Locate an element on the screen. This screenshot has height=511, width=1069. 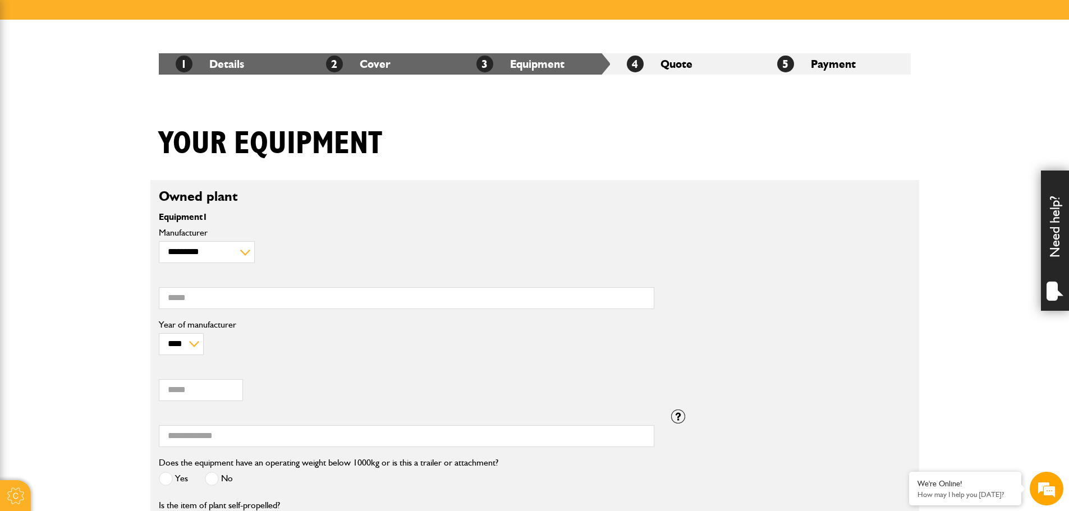
h2: Owned plant is located at coordinates (535, 196).